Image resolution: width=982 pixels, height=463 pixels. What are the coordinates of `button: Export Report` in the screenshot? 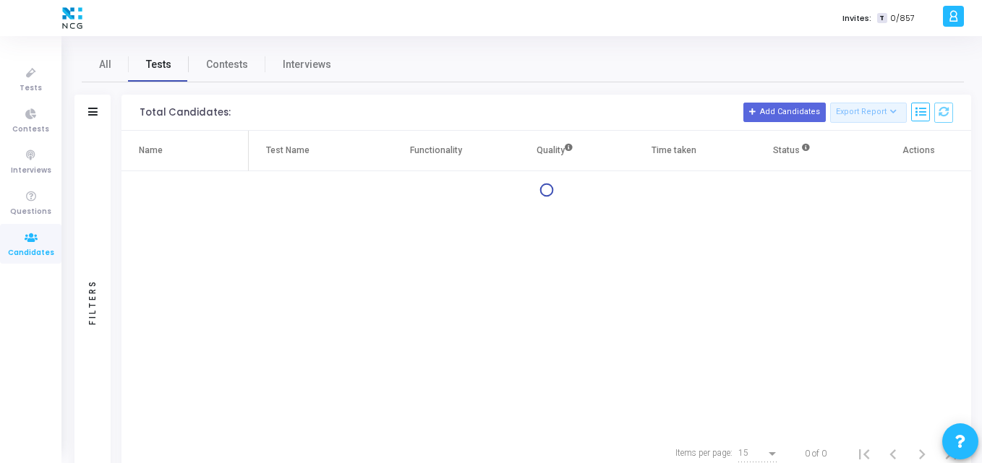 It's located at (868, 113).